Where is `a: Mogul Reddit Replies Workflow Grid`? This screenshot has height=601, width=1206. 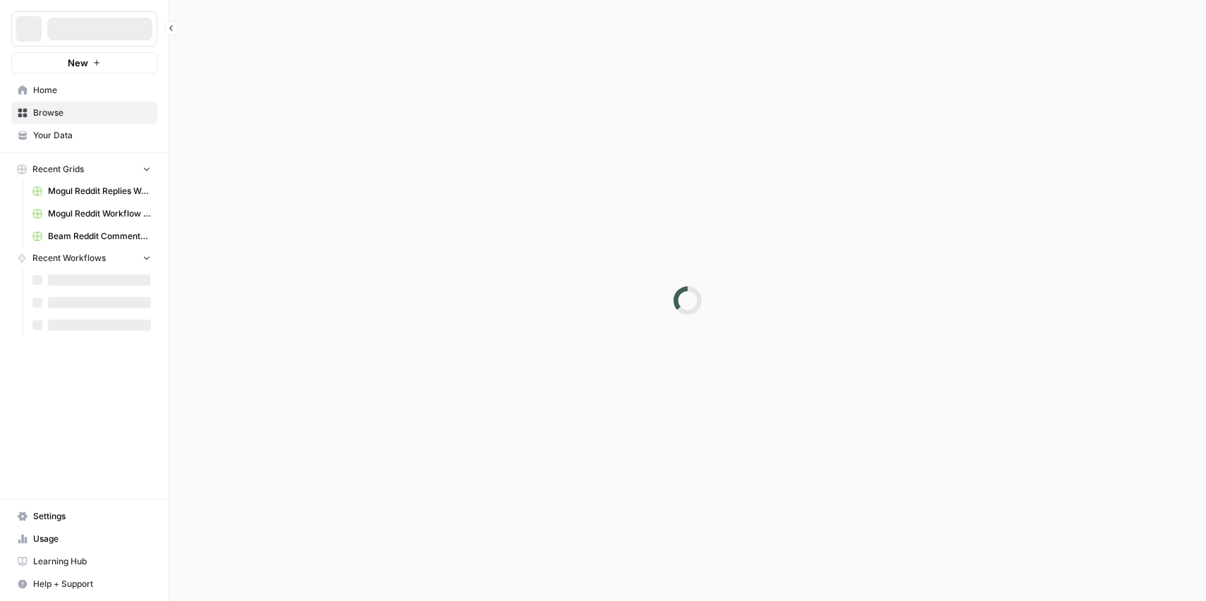 a: Mogul Reddit Replies Workflow Grid is located at coordinates (92, 191).